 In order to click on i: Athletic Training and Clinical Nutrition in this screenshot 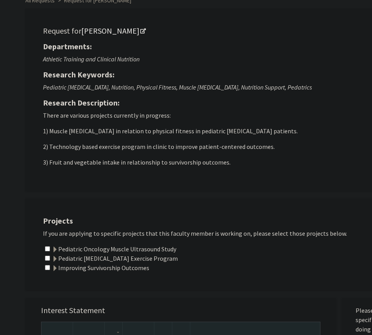, I will do `click(91, 59)`.